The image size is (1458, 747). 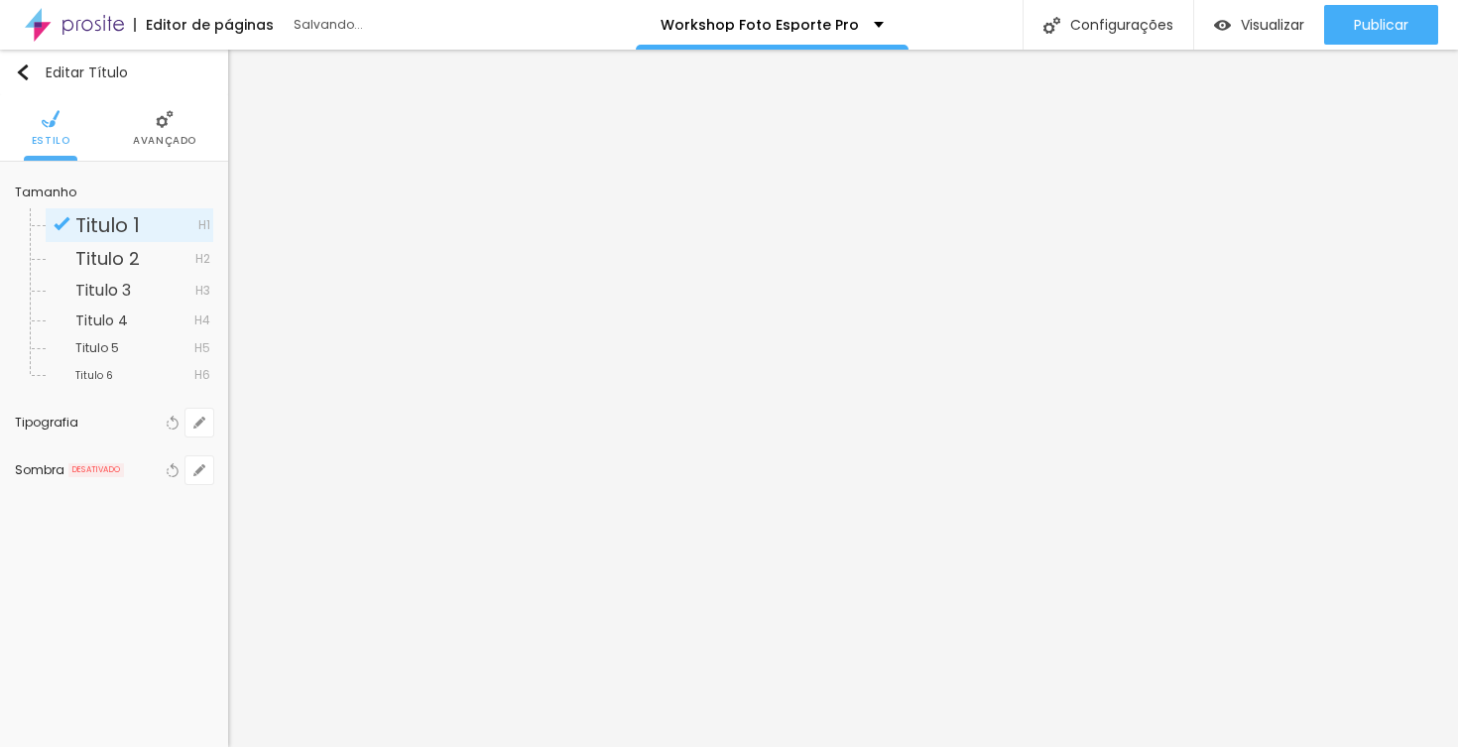 What do you see at coordinates (760, 25) in the screenshot?
I see `p: Workshop Foto Esporte Pro` at bounding box center [760, 25].